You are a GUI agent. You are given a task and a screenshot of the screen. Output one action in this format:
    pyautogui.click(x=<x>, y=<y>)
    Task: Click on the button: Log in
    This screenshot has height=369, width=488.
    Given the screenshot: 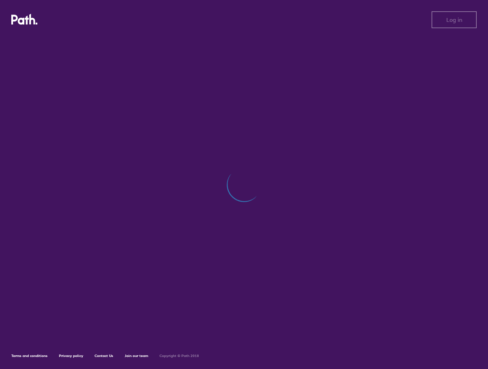 What is the action you would take?
    pyautogui.click(x=454, y=20)
    